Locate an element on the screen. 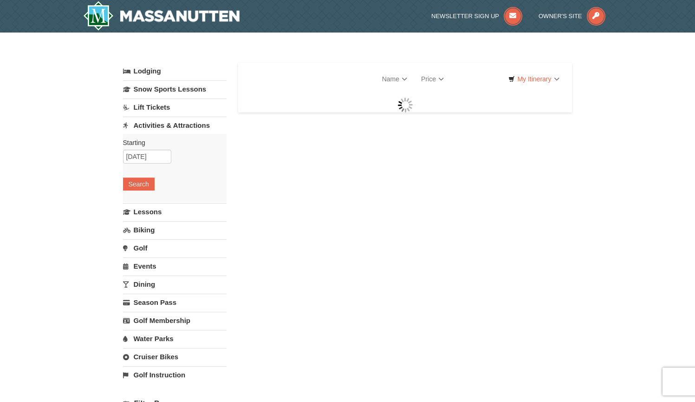  a: Lift Tickets is located at coordinates (175, 107).